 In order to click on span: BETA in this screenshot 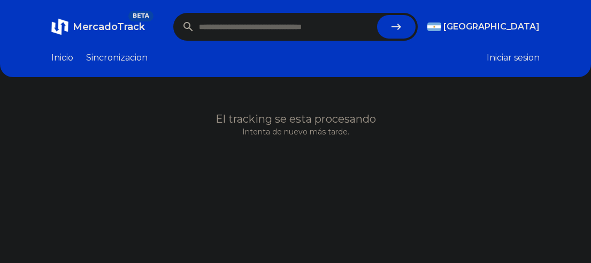, I will do `click(141, 16)`.